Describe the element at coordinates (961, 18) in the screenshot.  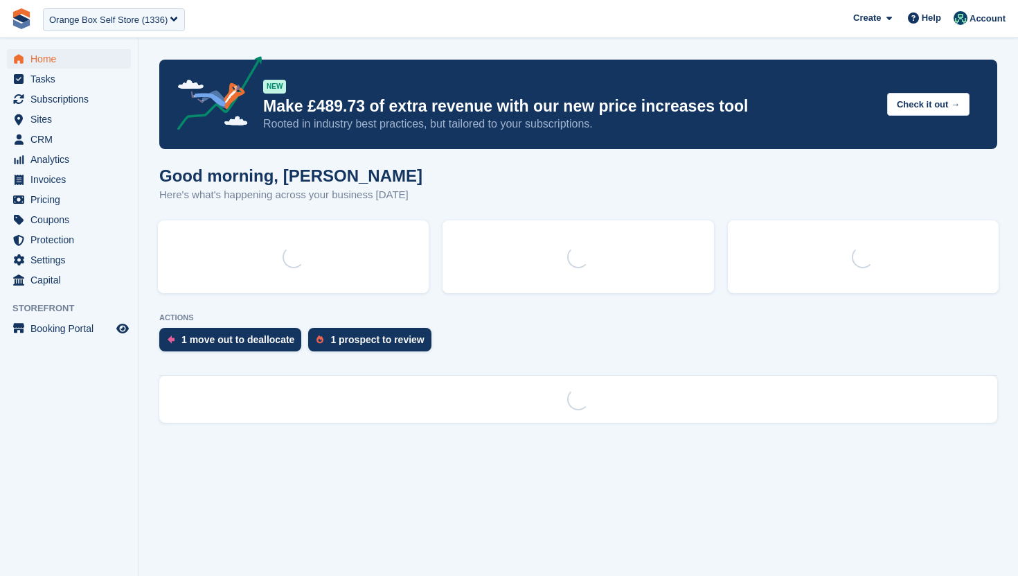
I see `img: Jennifer Ofodile` at that location.